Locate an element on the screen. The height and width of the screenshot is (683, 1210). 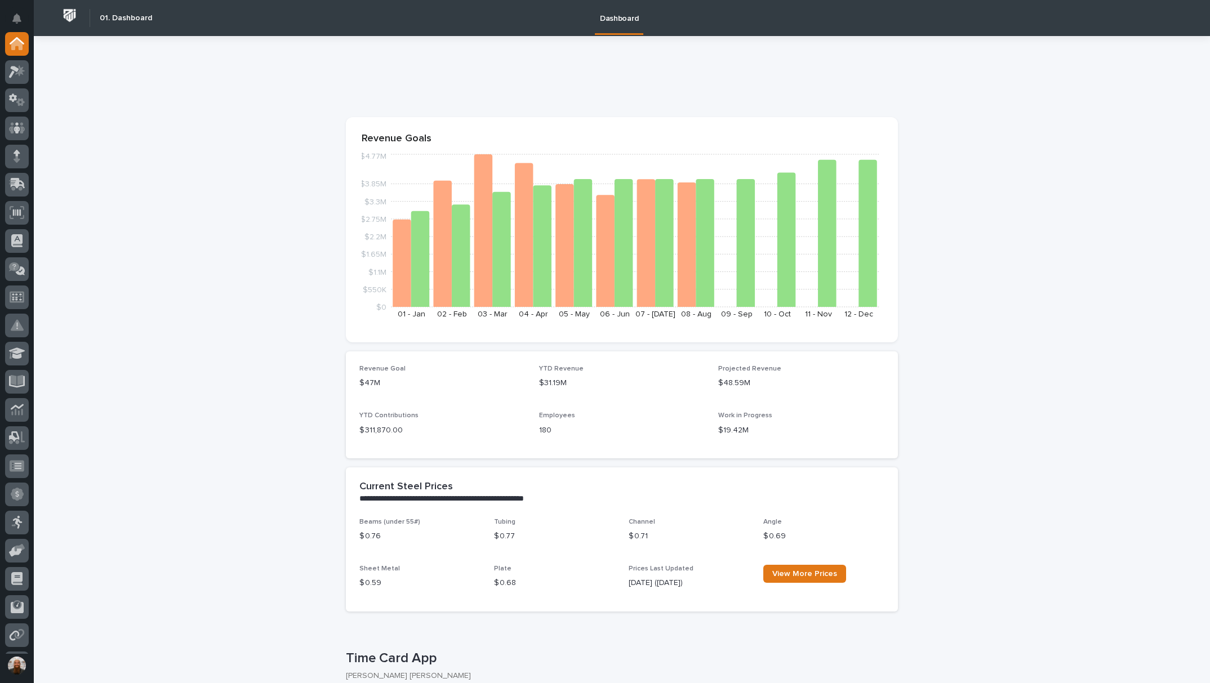
text: 04 - Apr is located at coordinates (534, 314).